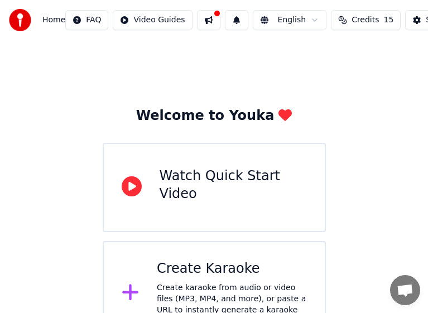 The height and width of the screenshot is (313, 428). Describe the element at coordinates (214, 116) in the screenshot. I see `div: Welcome to Youka` at that location.